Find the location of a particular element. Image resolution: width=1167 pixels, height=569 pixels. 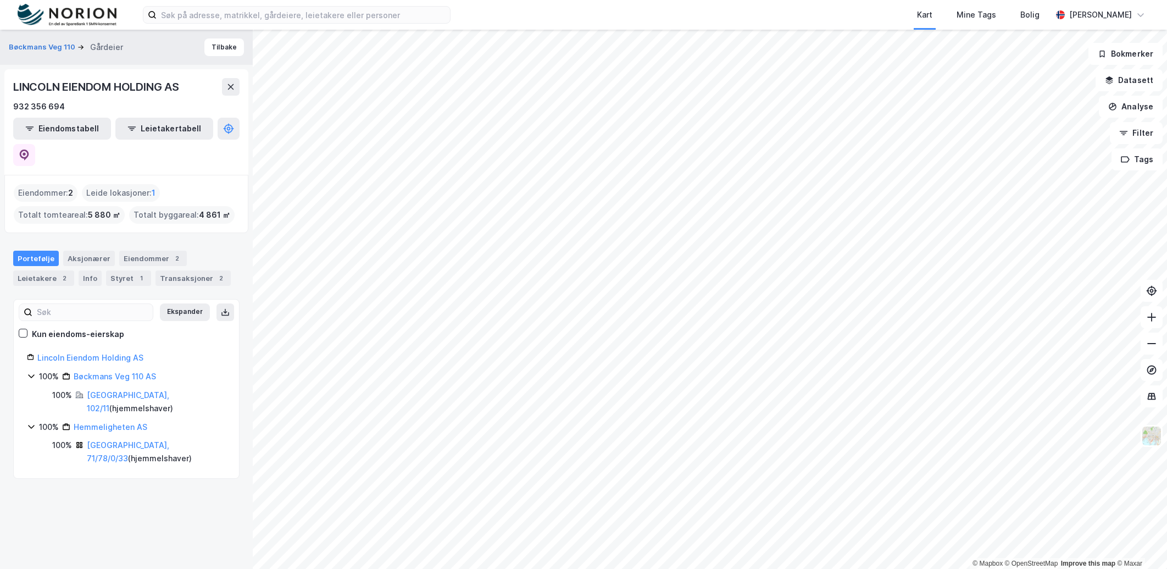

a: Lincoln Eiendom Holding AS is located at coordinates (90, 357).